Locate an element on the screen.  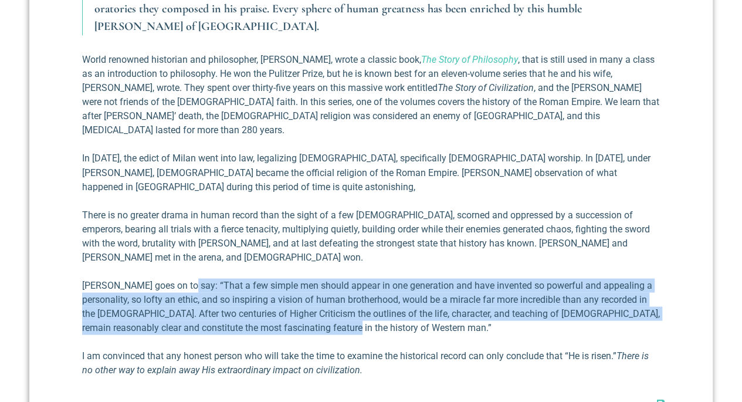
i: The Story of Civilization is located at coordinates (486, 87).